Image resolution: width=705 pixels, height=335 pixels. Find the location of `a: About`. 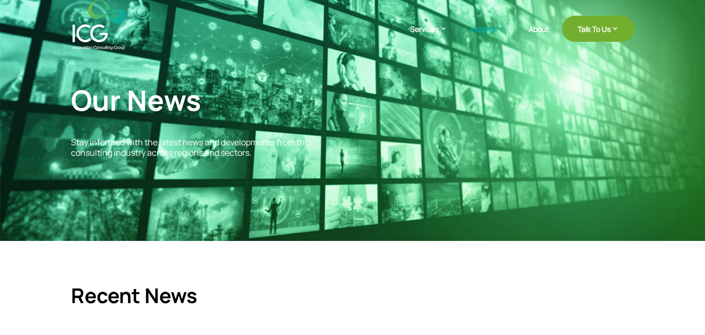

a: About is located at coordinates (539, 37).